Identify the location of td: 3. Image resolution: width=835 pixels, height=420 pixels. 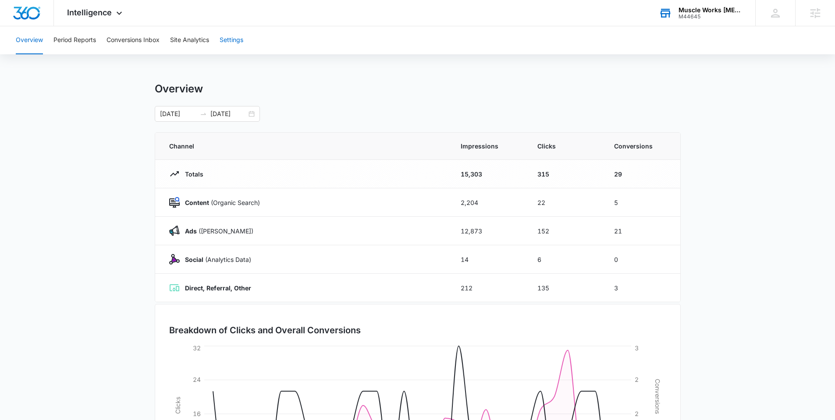
(642, 288).